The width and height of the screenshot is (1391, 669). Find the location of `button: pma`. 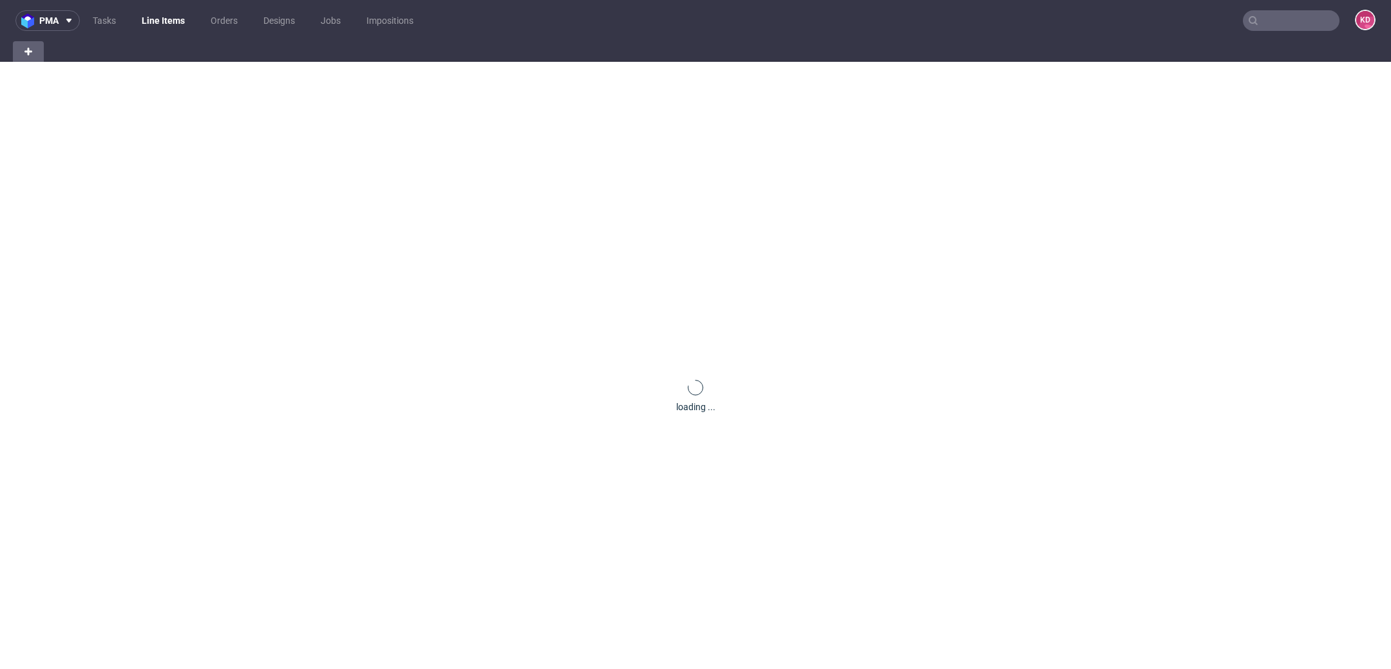

button: pma is located at coordinates (48, 21).